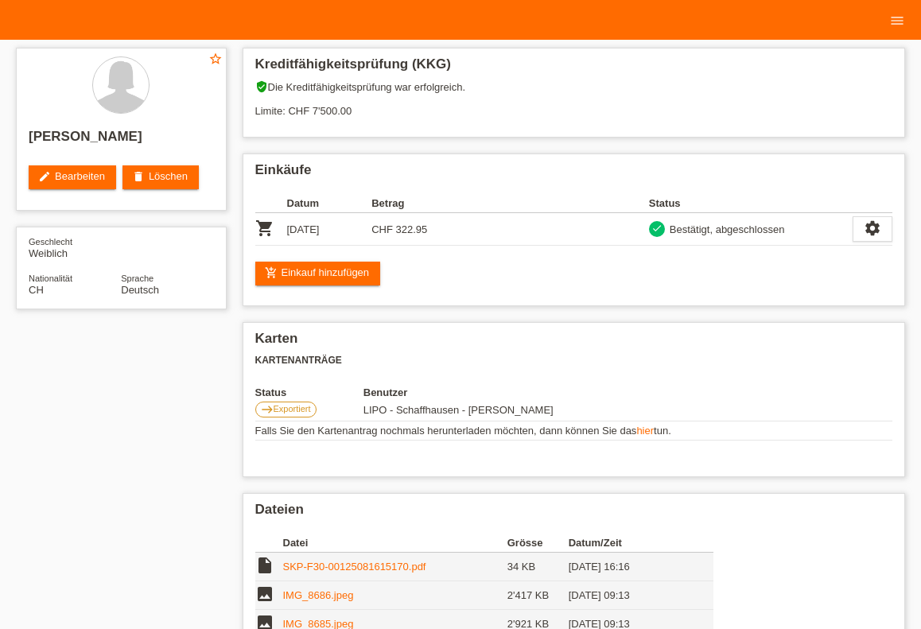 This screenshot has width=921, height=629. I want to click on i: insert_drive_file, so click(265, 566).